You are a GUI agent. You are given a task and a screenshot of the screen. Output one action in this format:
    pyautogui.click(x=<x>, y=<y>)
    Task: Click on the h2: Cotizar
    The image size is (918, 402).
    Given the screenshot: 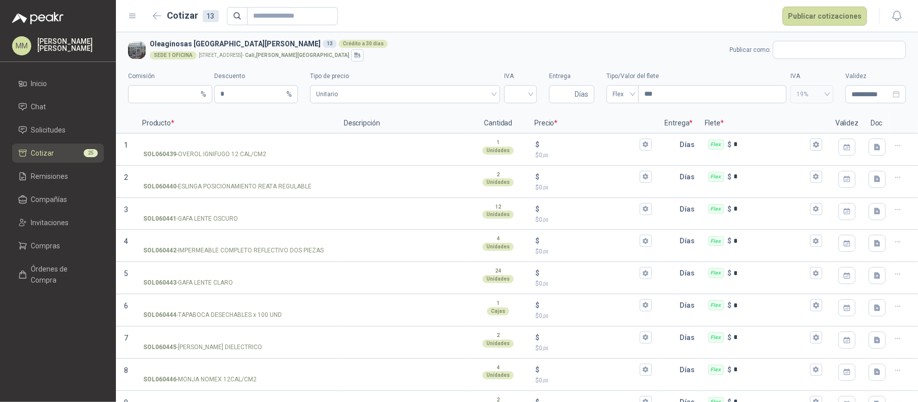 What is the action you would take?
    pyautogui.click(x=193, y=16)
    